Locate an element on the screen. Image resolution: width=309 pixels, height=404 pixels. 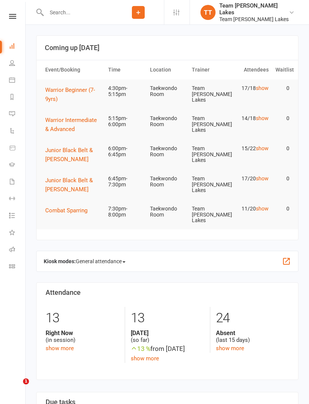
th: Time is located at coordinates (125, 70).